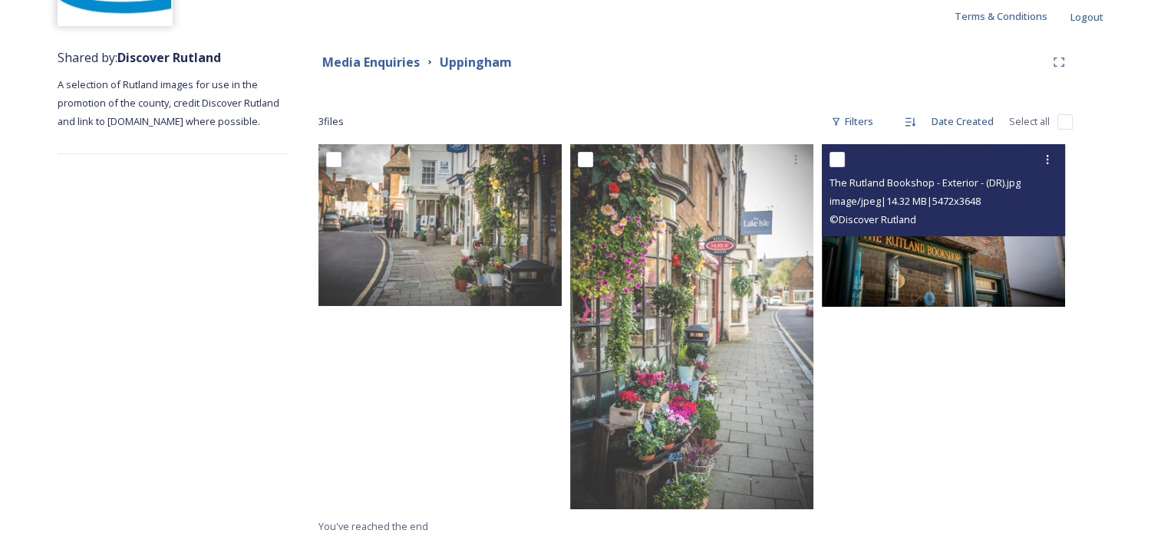  Describe the element at coordinates (1086, 17) in the screenshot. I see `span: Logout` at that location.